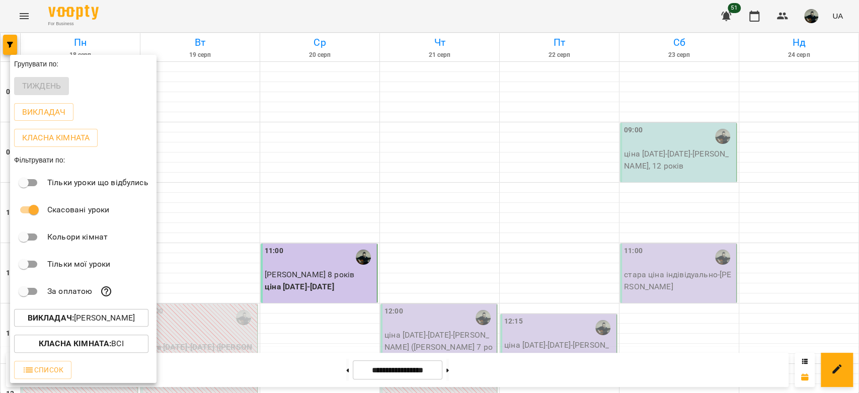 The image size is (859, 393). I want to click on div: Фільтрувати по:, so click(83, 160).